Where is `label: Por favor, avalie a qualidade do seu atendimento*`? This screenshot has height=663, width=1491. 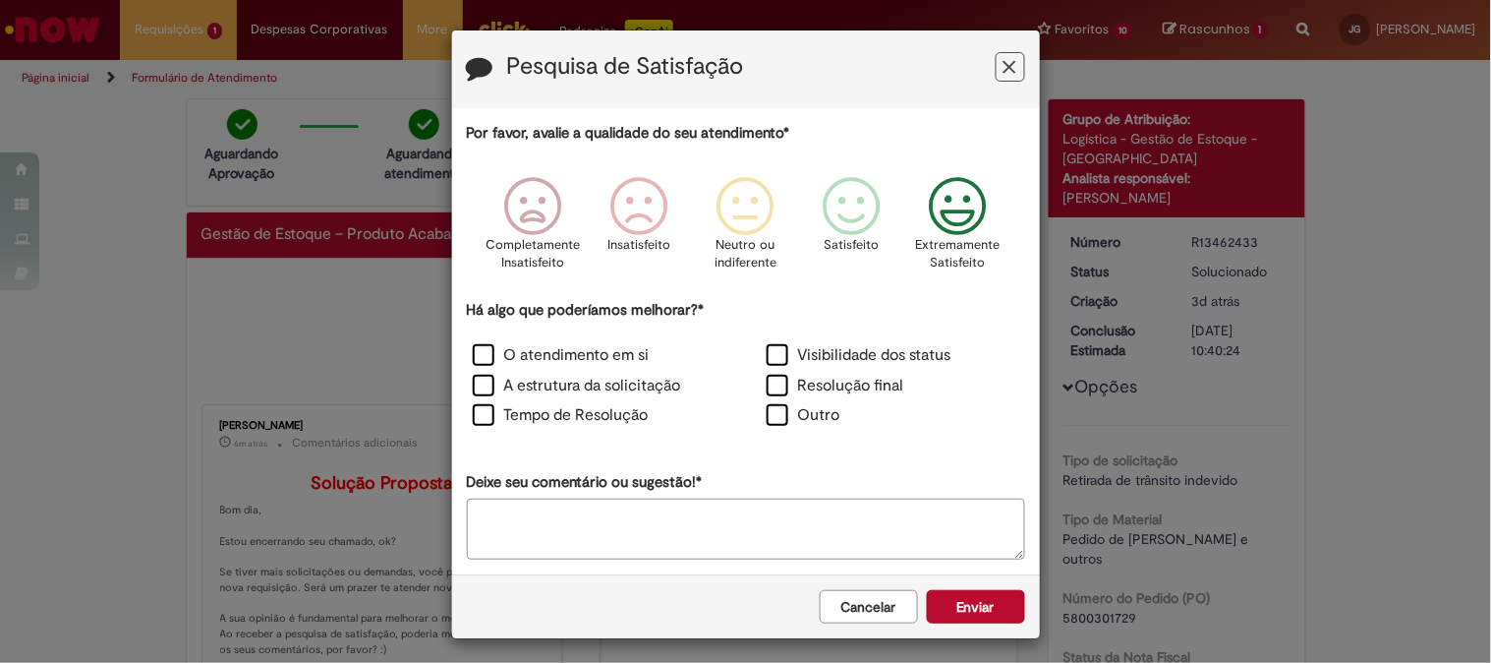 label: Por favor, avalie a qualidade do seu atendimento* is located at coordinates (628, 133).